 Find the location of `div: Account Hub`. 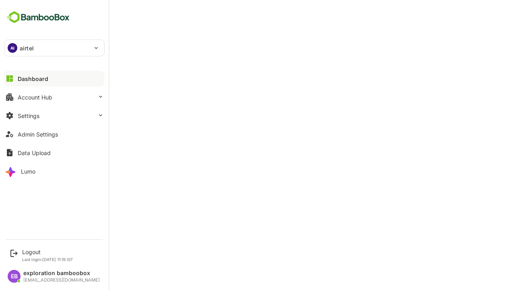

div: Account Hub is located at coordinates (35, 97).